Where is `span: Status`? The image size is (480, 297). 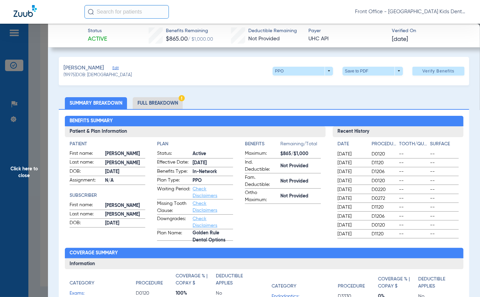 span: Status is located at coordinates (97, 31).